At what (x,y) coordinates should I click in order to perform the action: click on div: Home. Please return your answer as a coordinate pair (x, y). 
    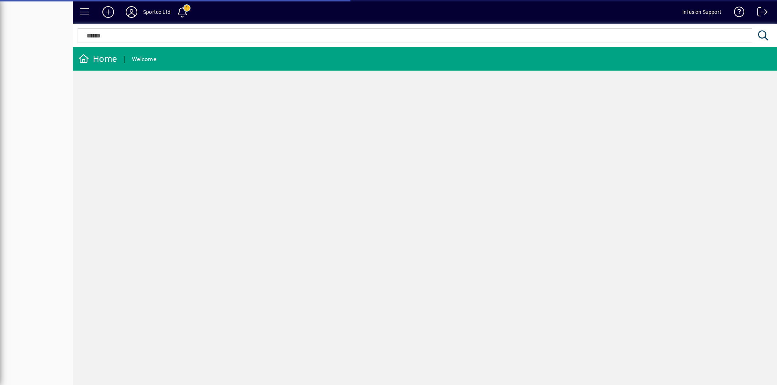
    Looking at the image, I should click on (98, 59).